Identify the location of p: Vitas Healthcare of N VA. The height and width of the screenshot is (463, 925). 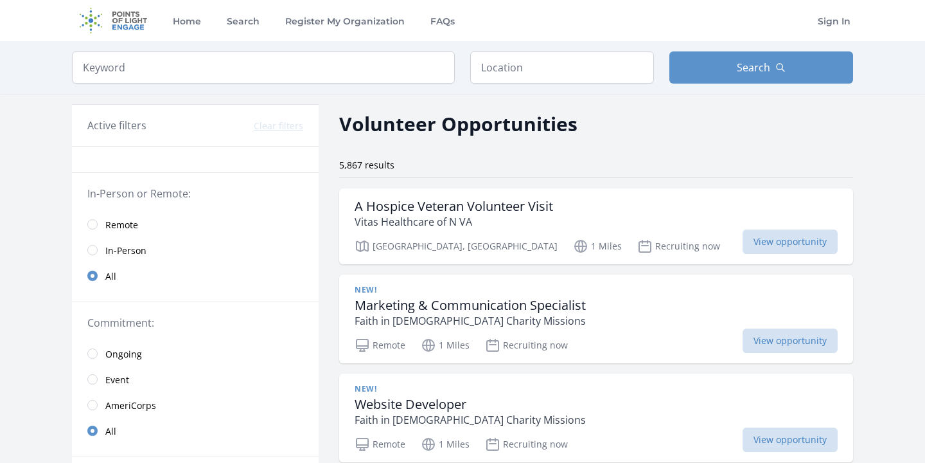
(454, 222).